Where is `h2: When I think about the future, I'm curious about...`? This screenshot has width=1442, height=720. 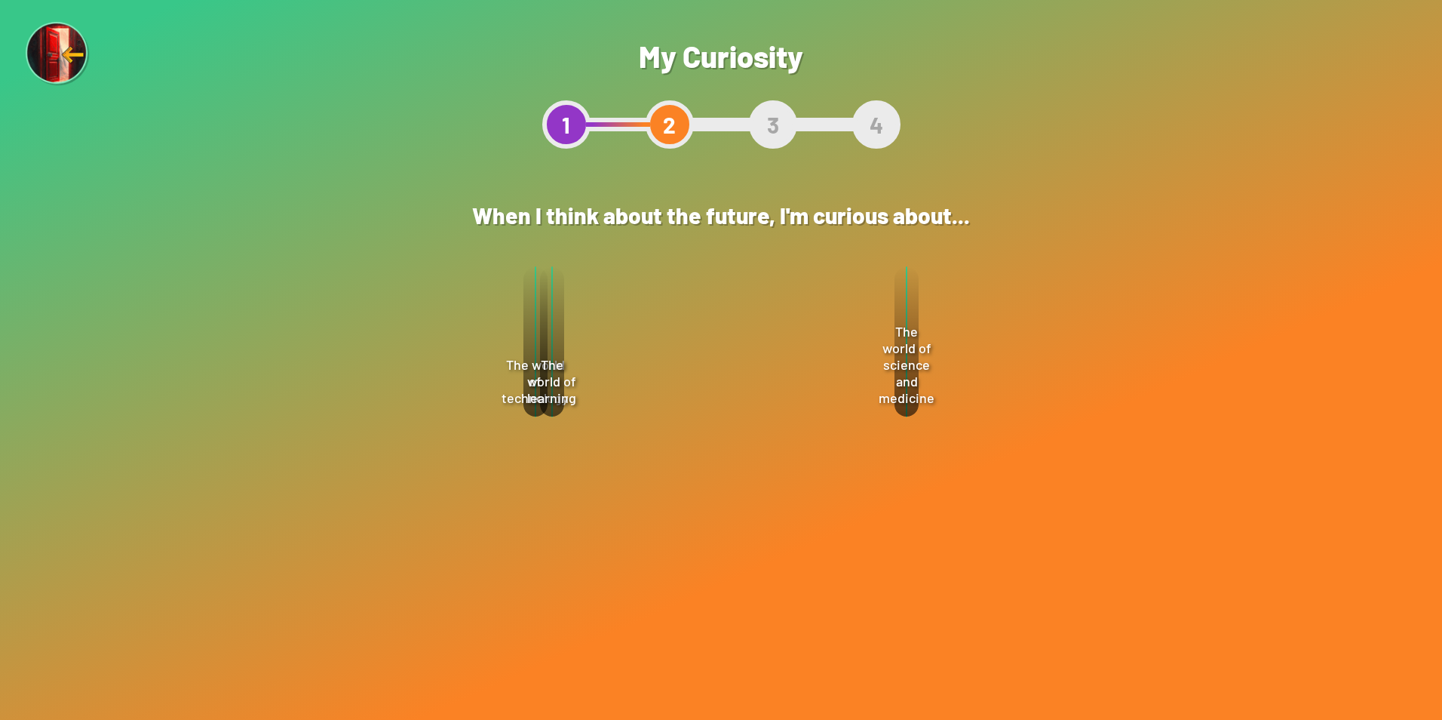 h2: When I think about the future, I'm curious about... is located at coordinates (721, 215).